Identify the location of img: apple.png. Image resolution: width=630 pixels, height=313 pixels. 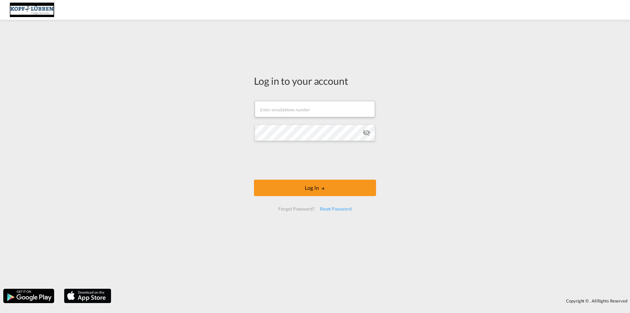
(88, 296).